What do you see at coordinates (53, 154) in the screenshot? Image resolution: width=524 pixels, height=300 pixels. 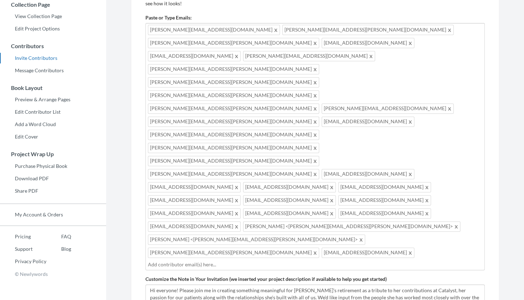 I see `h3: Project Wrap Up` at bounding box center [53, 154].